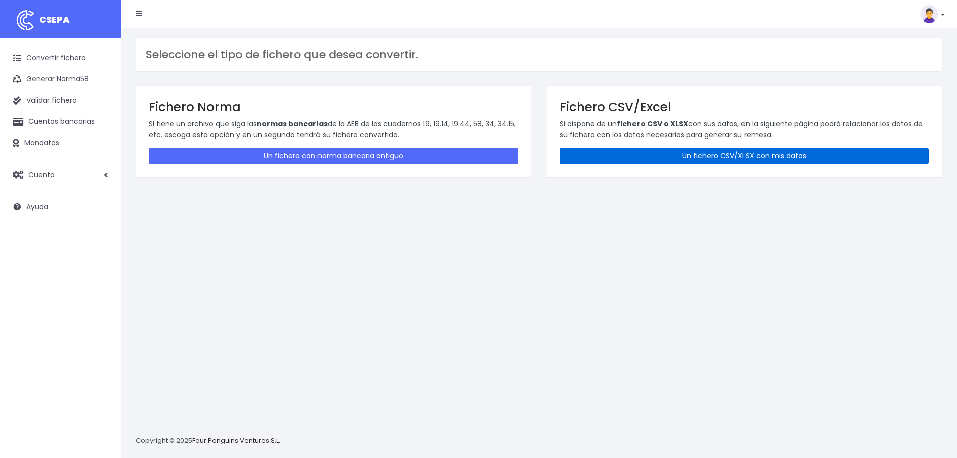  What do you see at coordinates (334, 156) in the screenshot?
I see `a: Un fichero con norma bancaria antiguo` at bounding box center [334, 156].